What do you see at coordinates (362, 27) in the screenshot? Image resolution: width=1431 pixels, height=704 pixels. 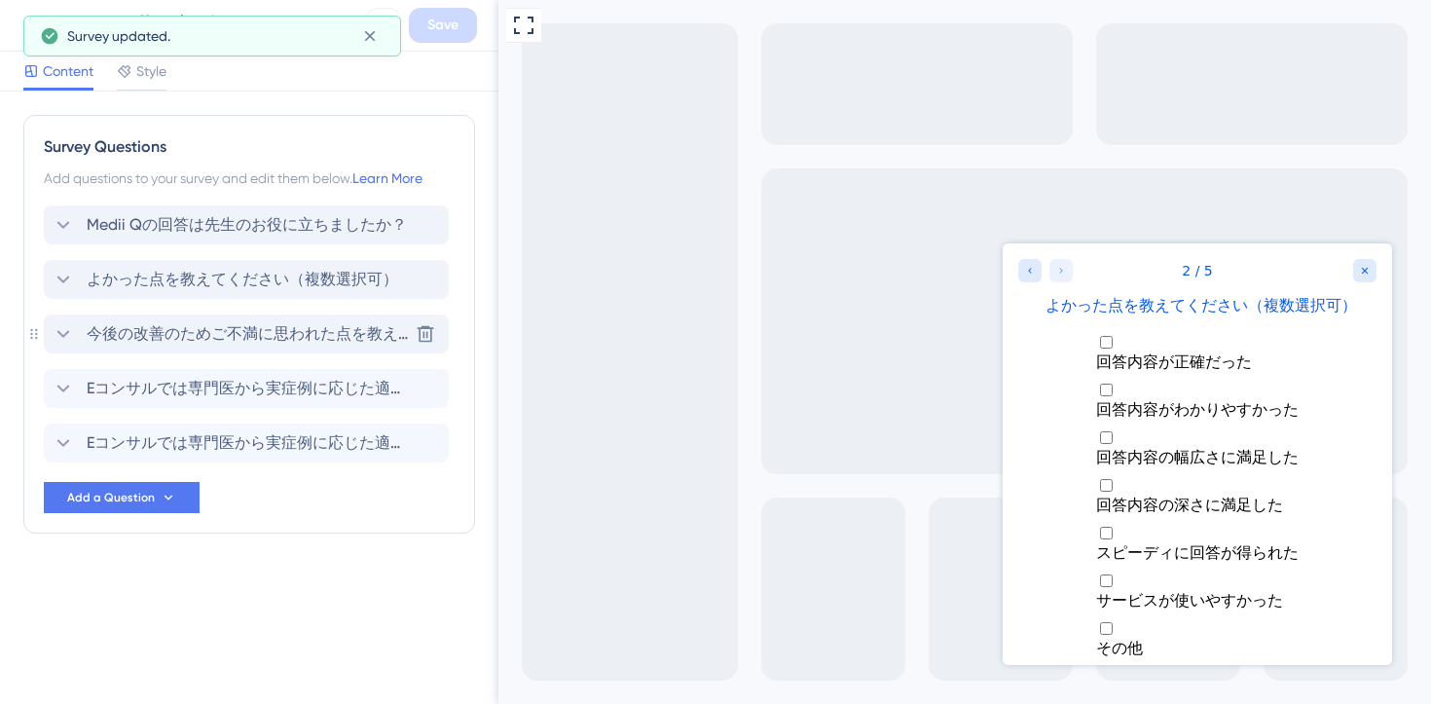 I see `div: Close survey` at bounding box center [362, 27].